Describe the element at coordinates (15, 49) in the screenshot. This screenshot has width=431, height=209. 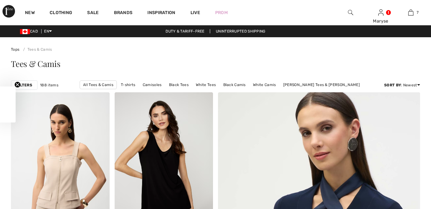
I see `a: Tops` at that location.